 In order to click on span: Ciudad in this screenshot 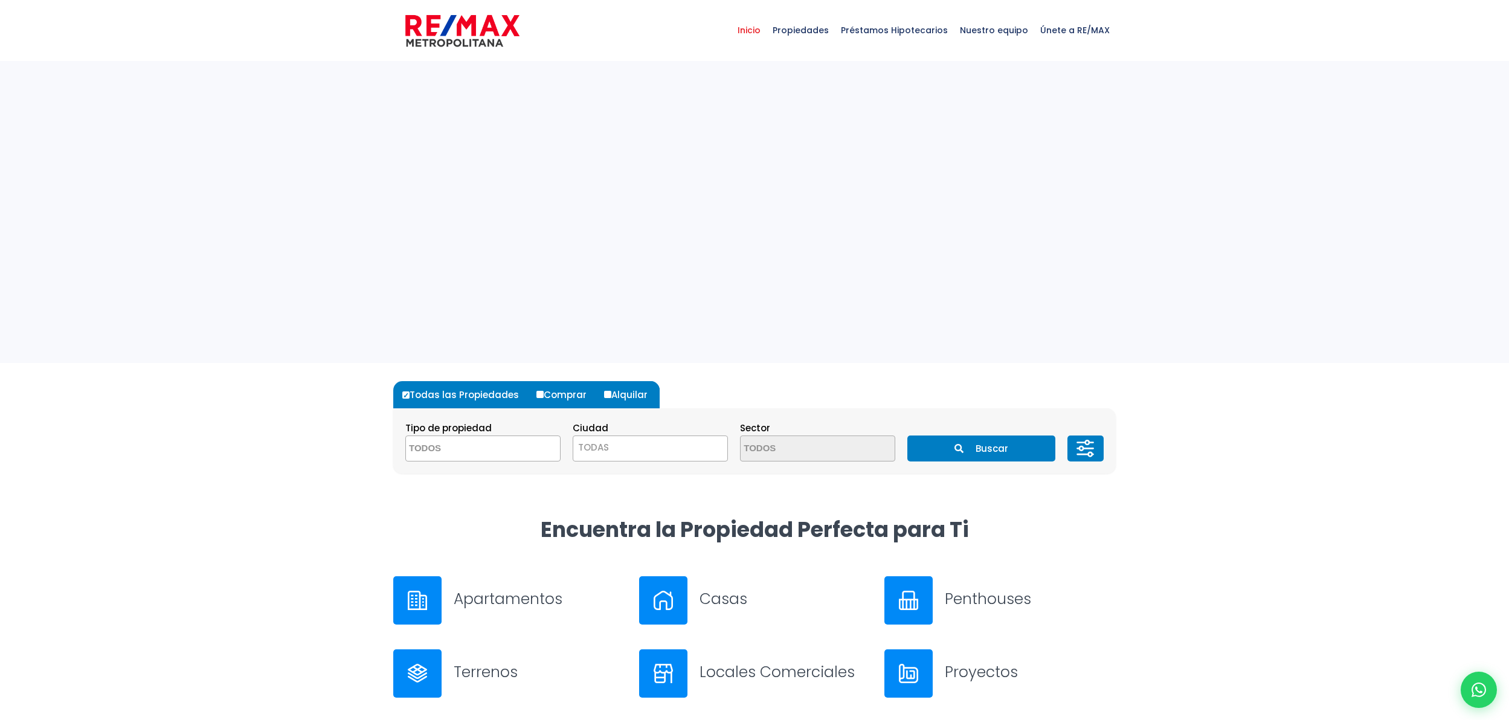, I will do `click(590, 428)`.